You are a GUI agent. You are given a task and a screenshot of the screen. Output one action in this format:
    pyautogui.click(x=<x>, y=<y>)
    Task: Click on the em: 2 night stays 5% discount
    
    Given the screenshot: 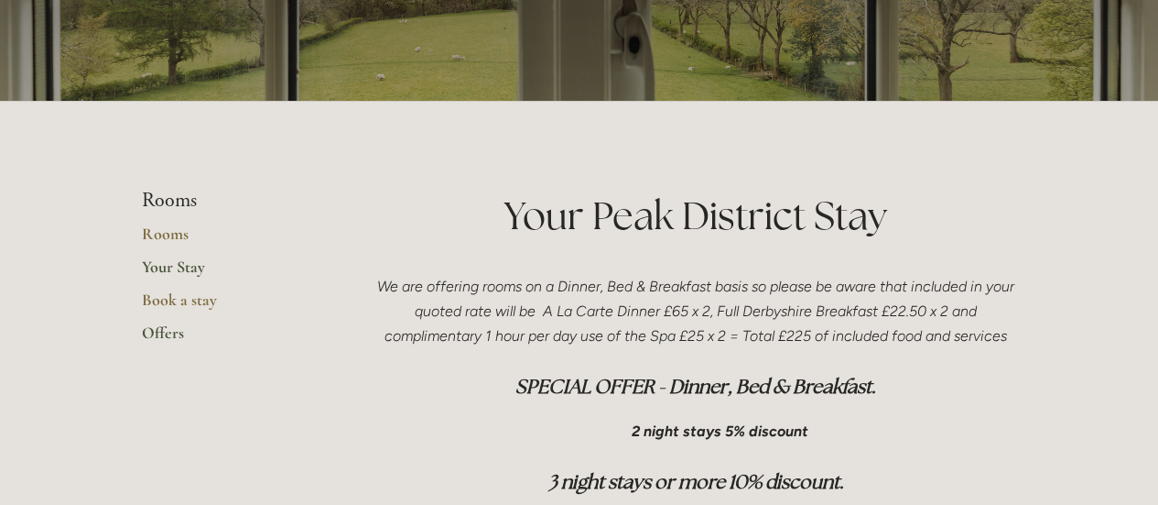 What is the action you would take?
    pyautogui.click(x=720, y=430)
    